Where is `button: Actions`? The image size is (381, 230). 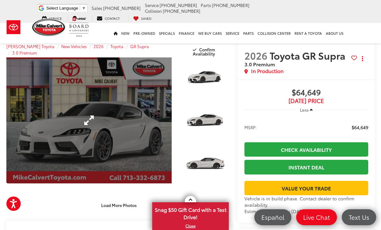 button: Actions is located at coordinates (363, 58).